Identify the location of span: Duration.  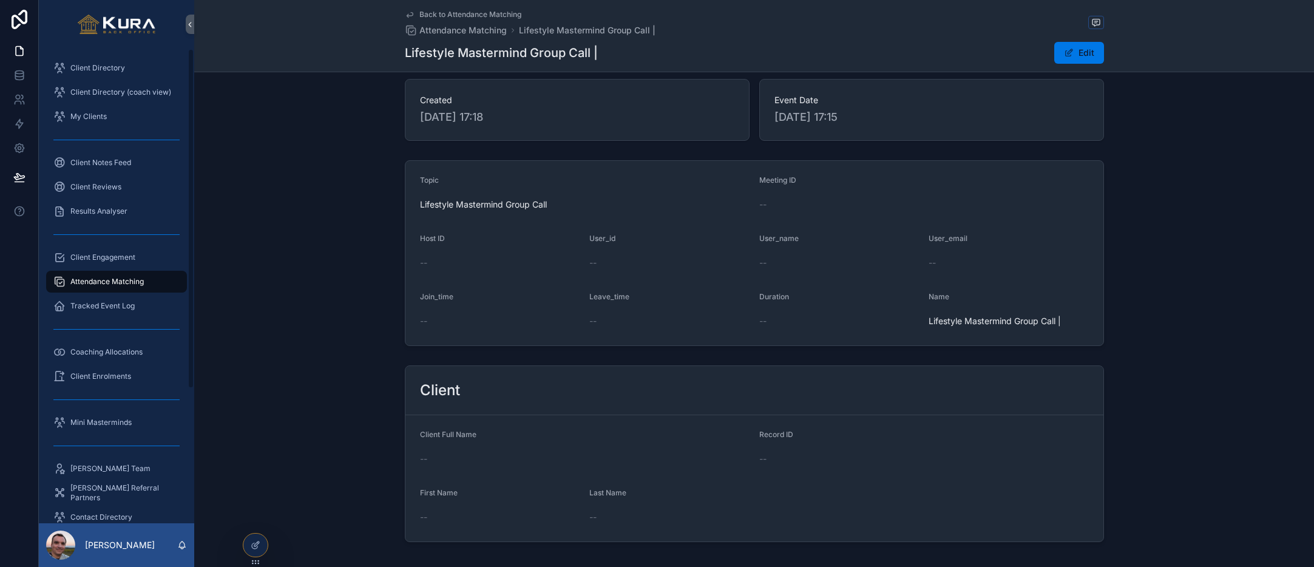
(774, 296).